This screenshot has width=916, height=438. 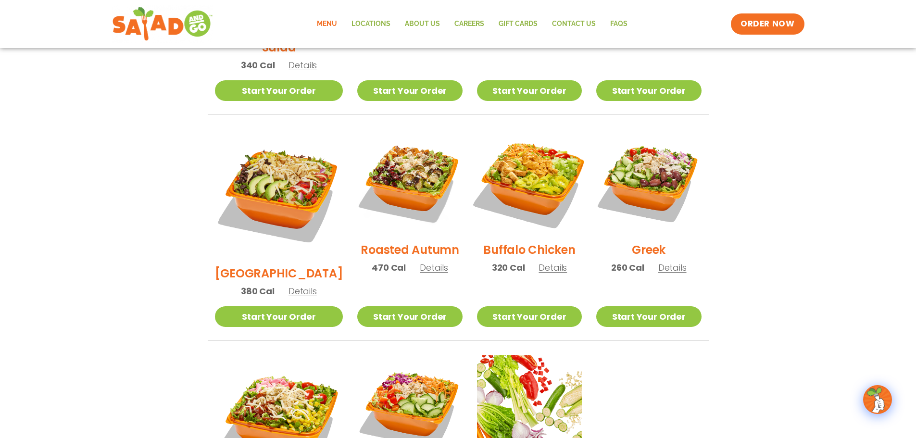 I want to click on span: 260 Cal, so click(x=627, y=267).